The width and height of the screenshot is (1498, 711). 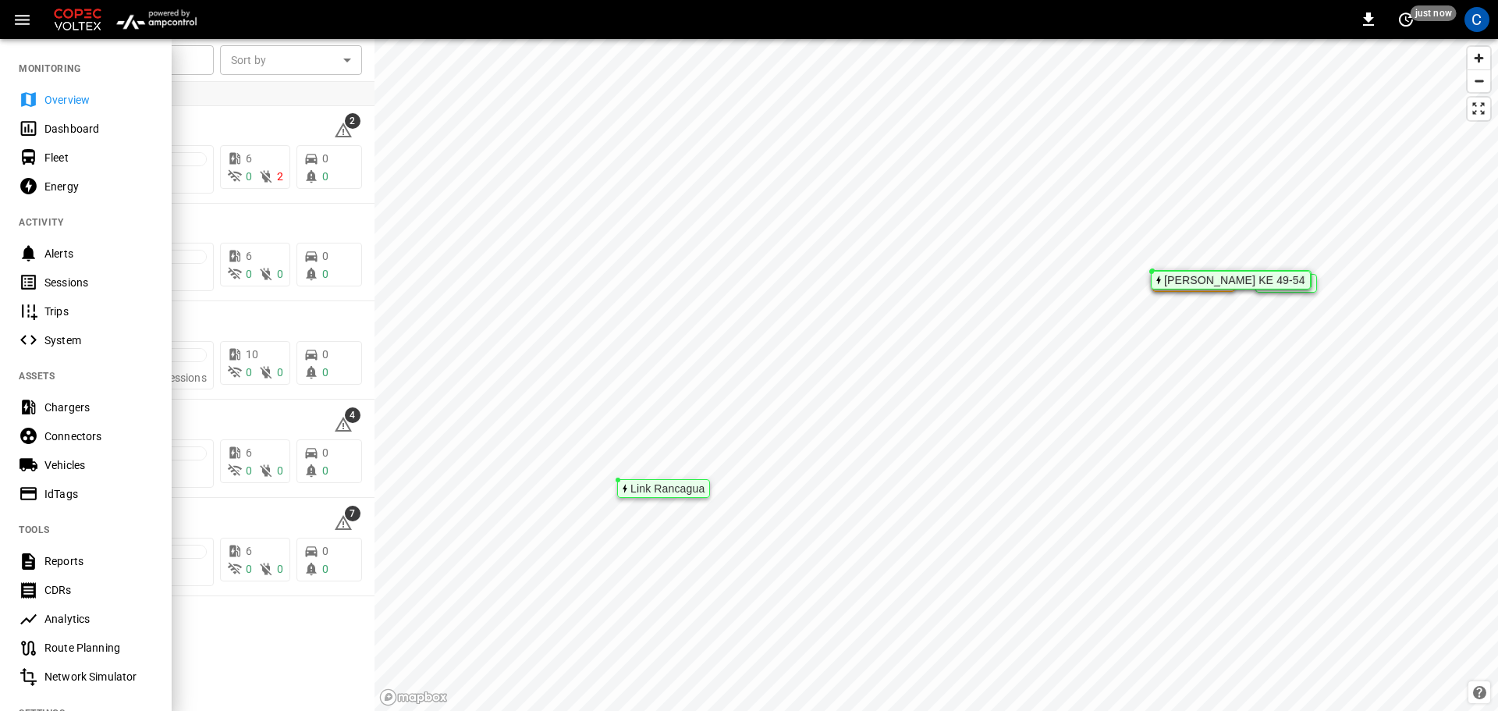 I want to click on div: Route Planning, so click(x=98, y=648).